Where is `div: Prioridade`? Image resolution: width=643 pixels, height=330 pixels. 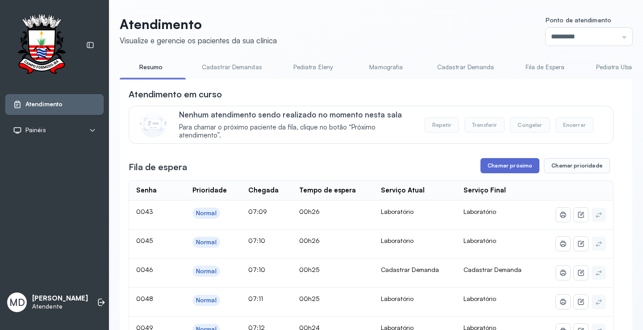
div: Prioridade is located at coordinates (209, 190).